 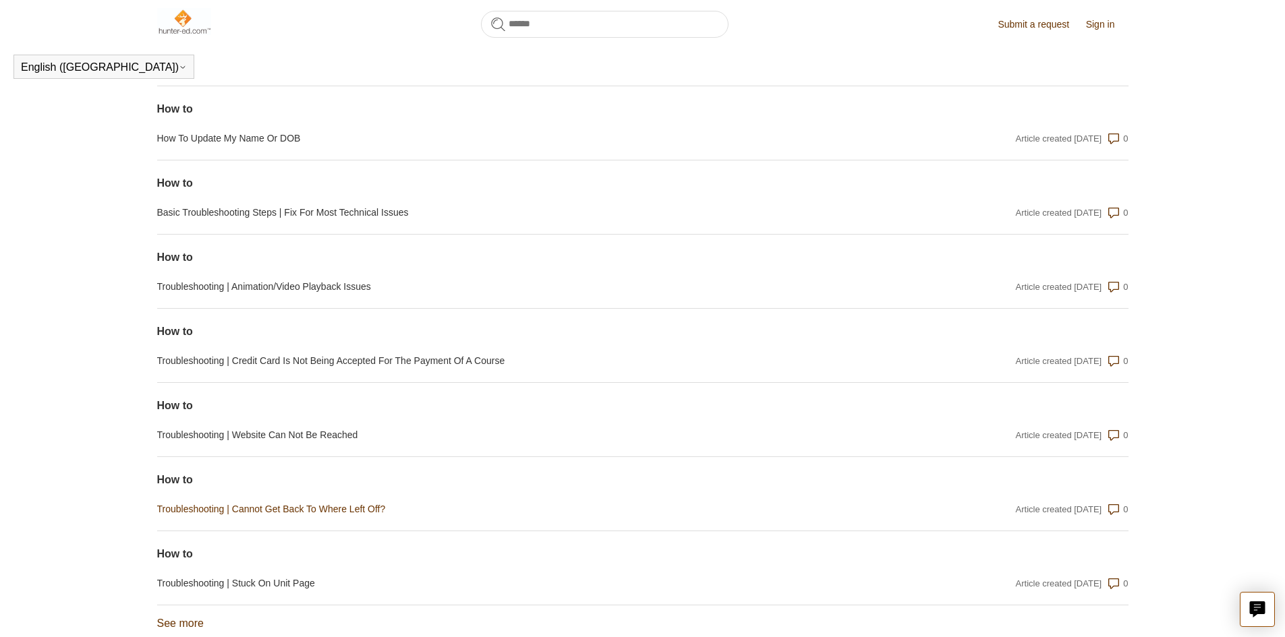 What do you see at coordinates (497, 583) in the screenshot?
I see `a: Troubleshooting | Stuck On Unit Page` at bounding box center [497, 583].